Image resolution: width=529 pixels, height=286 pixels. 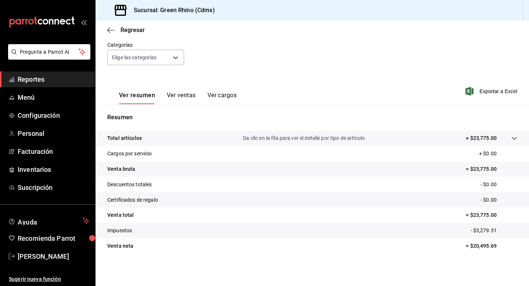 What do you see at coordinates (125, 138) in the screenshot?
I see `p: Total artículos` at bounding box center [125, 138].